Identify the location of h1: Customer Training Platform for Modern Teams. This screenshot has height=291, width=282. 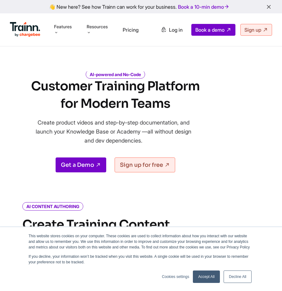
(115, 95).